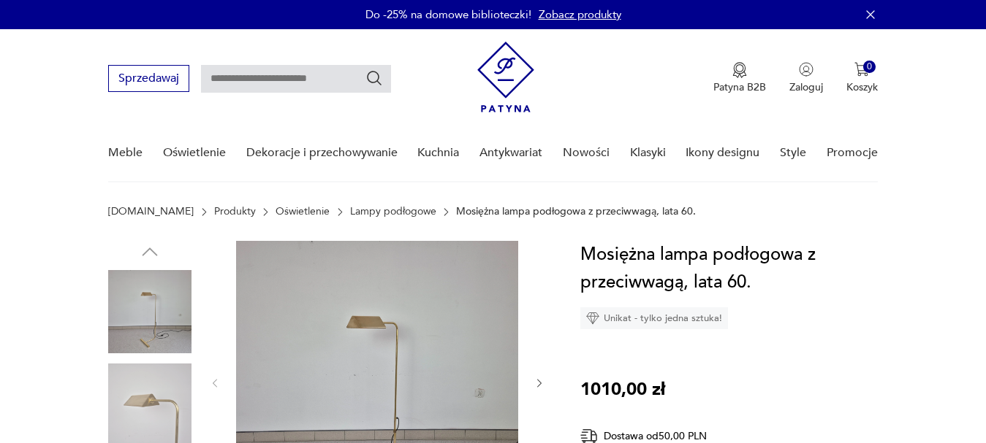  What do you see at coordinates (793, 153) in the screenshot?
I see `a: Style` at bounding box center [793, 153].